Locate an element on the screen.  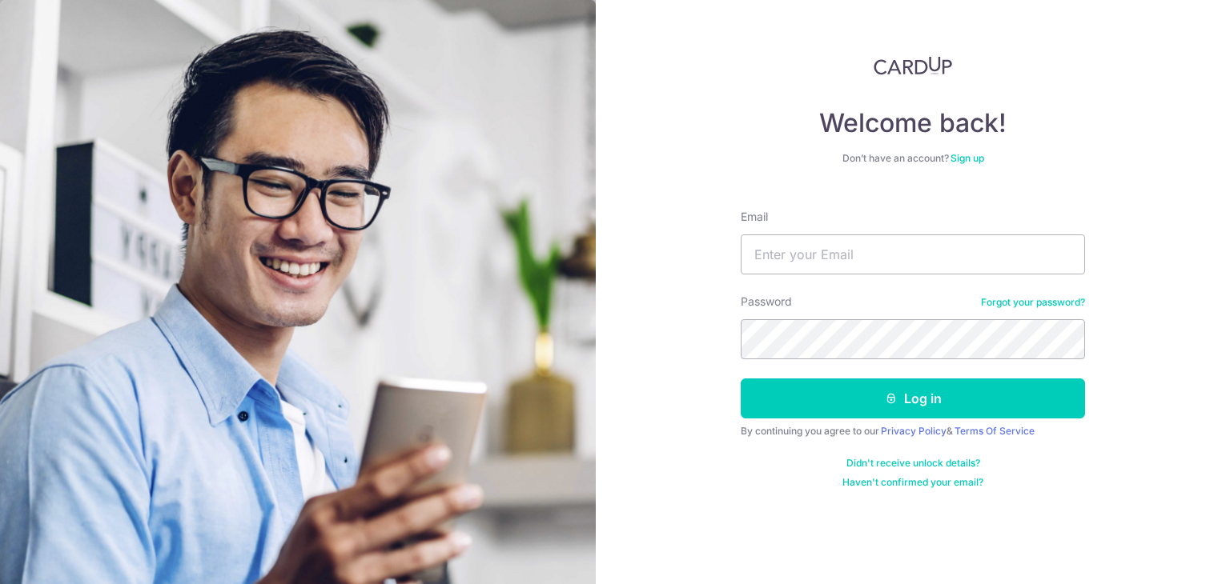
div: Don’t have an account? is located at coordinates (913, 158).